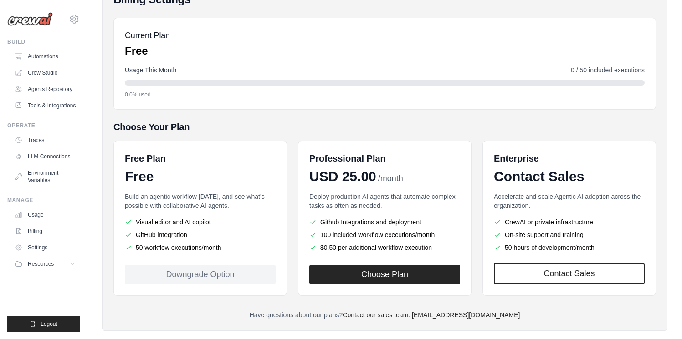  What do you see at coordinates (384, 222) in the screenshot?
I see `li: Github Integrations and deployment` at bounding box center [384, 222].